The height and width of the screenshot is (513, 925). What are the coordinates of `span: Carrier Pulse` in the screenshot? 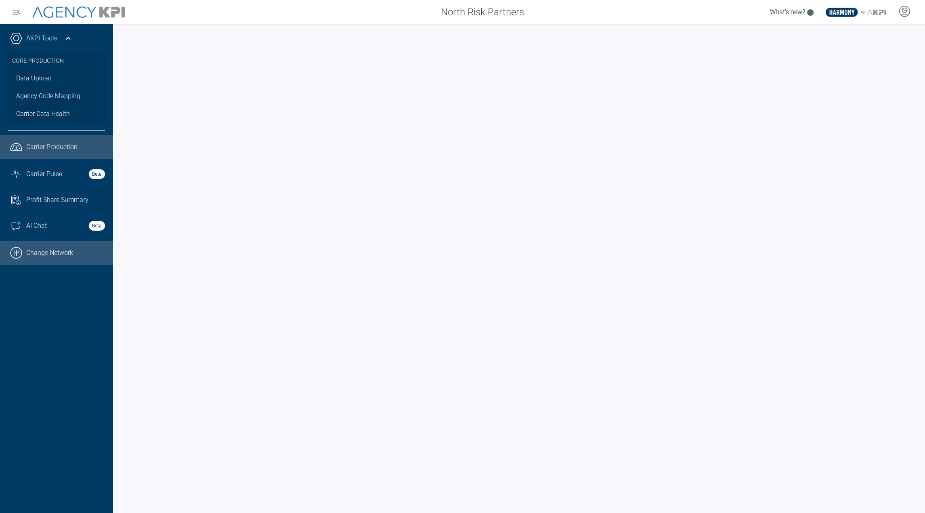 It's located at (44, 174).